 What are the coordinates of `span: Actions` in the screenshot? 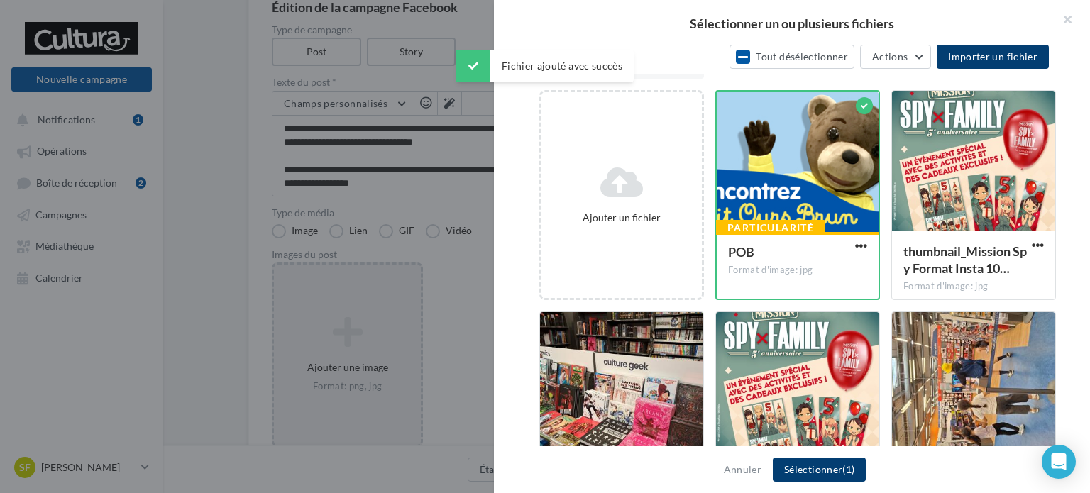 It's located at (890, 56).